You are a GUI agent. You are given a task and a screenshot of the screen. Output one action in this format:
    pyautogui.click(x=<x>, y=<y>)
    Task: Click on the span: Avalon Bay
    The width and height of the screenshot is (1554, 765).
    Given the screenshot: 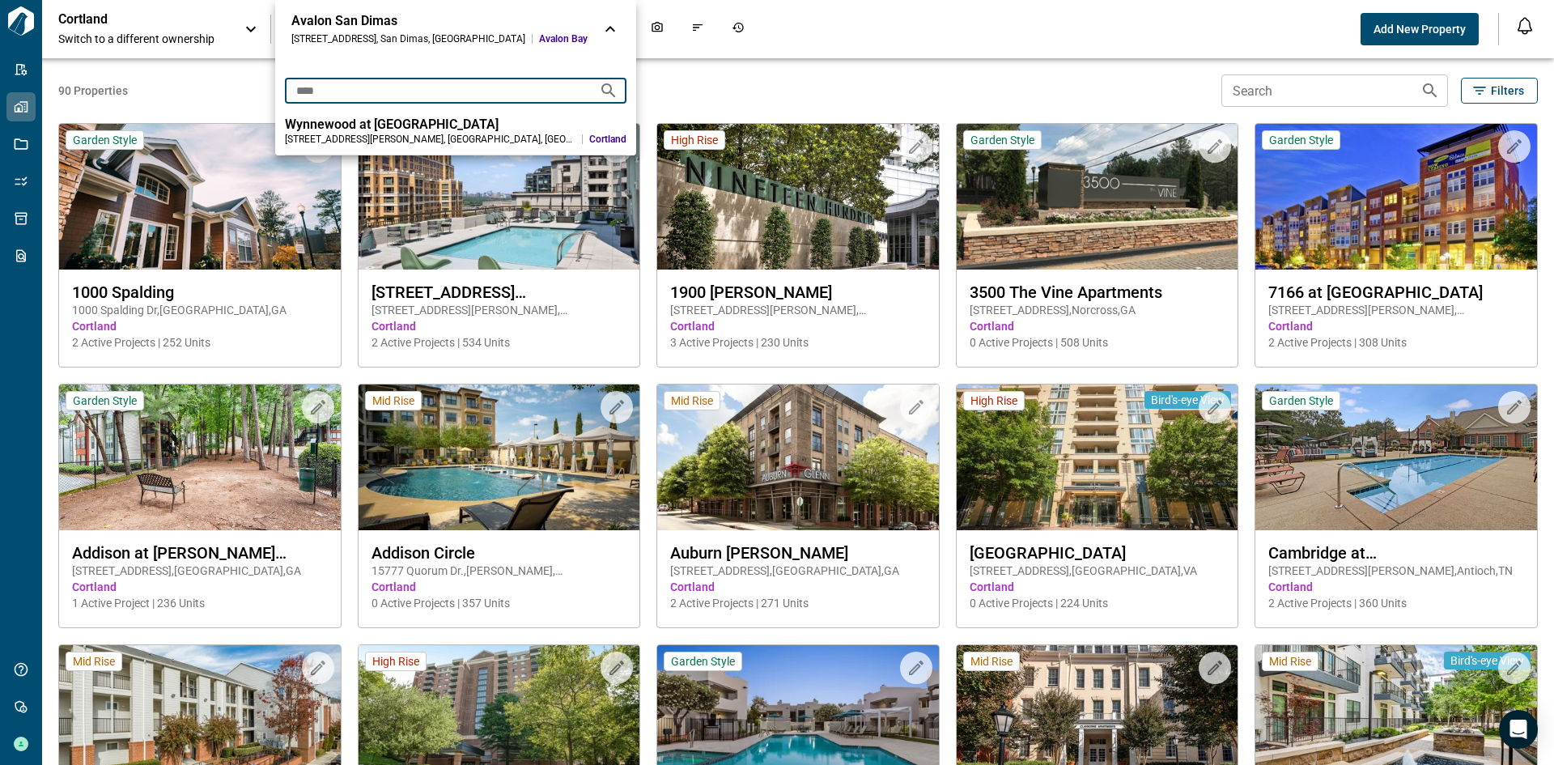 What is the action you would take?
    pyautogui.click(x=563, y=39)
    